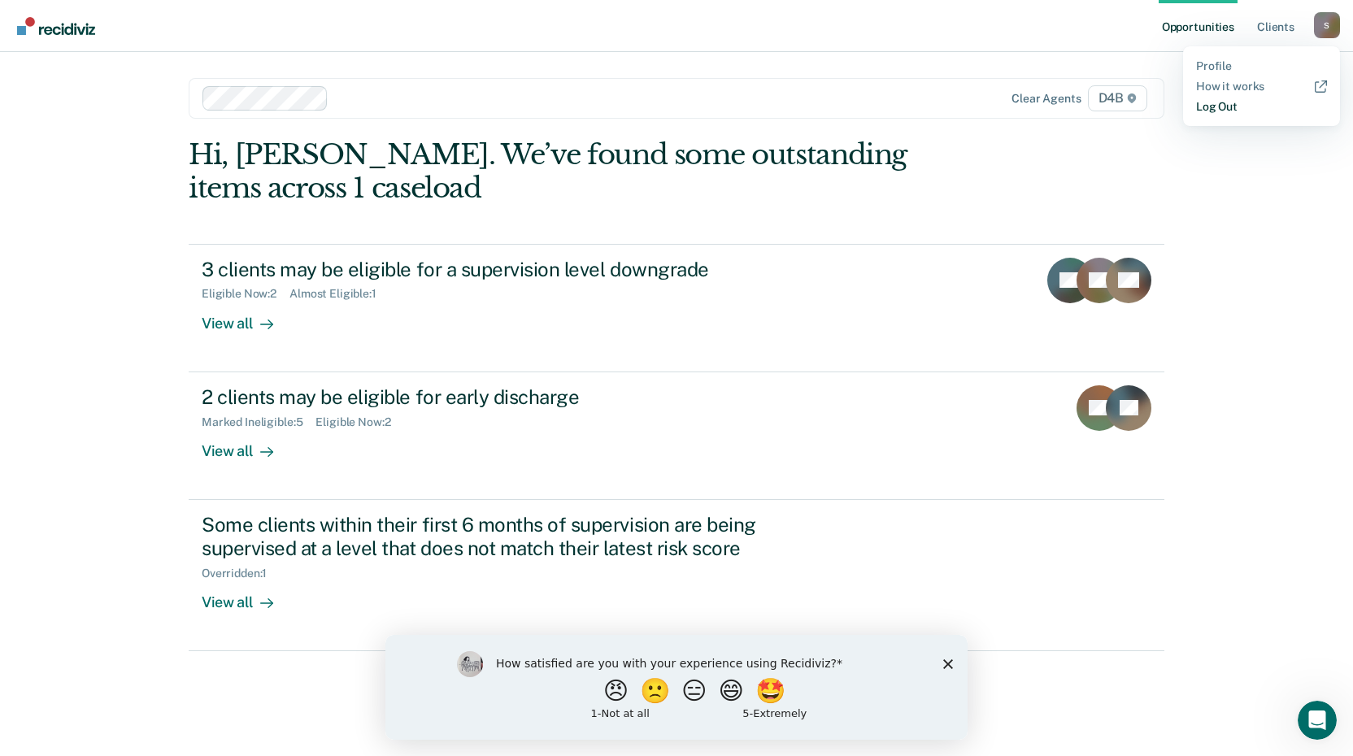  What do you see at coordinates (487, 397) in the screenshot?
I see `div: 2 clients may be eligible for early discharge` at bounding box center [487, 397].